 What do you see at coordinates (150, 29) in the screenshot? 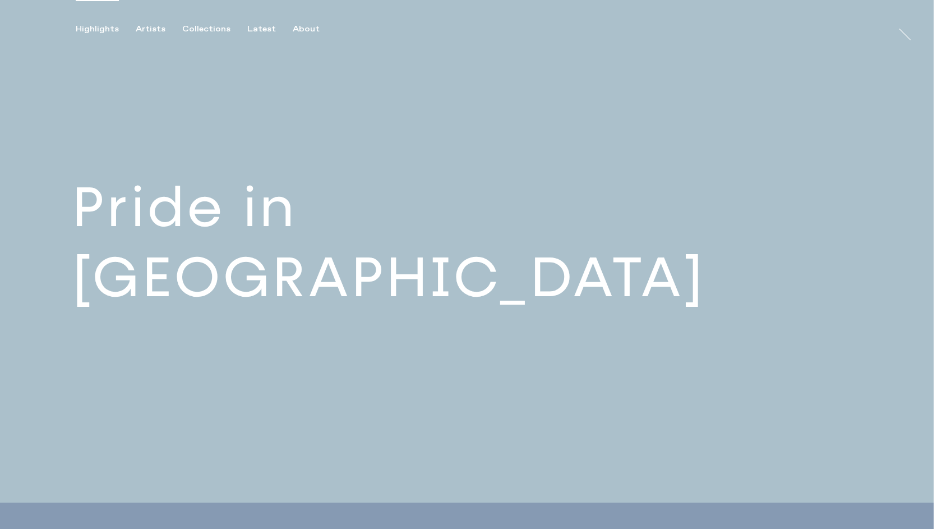
I see `div: Artists` at bounding box center [150, 29].